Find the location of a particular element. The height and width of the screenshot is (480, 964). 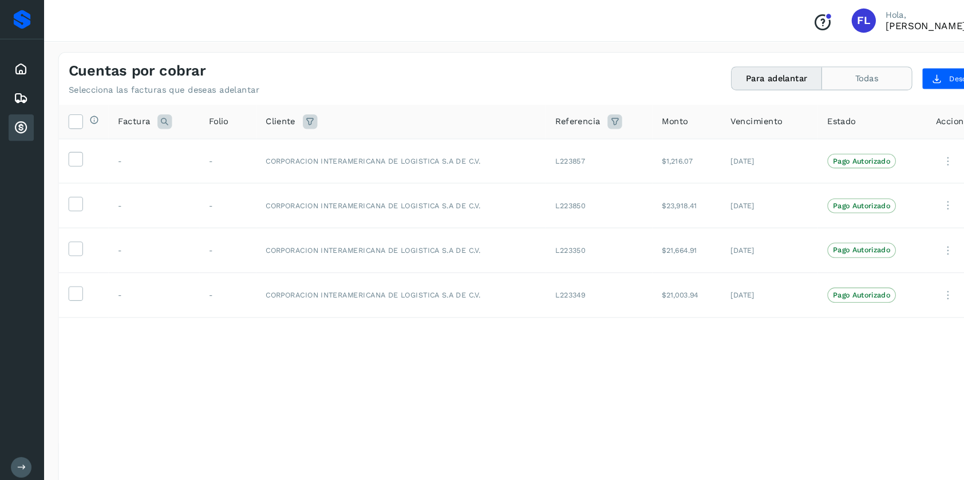

td: $21,003.94 is located at coordinates (649, 279).